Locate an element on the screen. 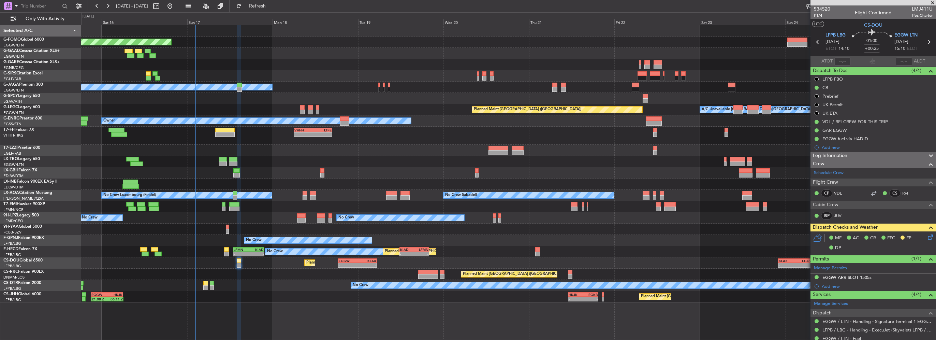  span: 14:10 is located at coordinates (844, 49).